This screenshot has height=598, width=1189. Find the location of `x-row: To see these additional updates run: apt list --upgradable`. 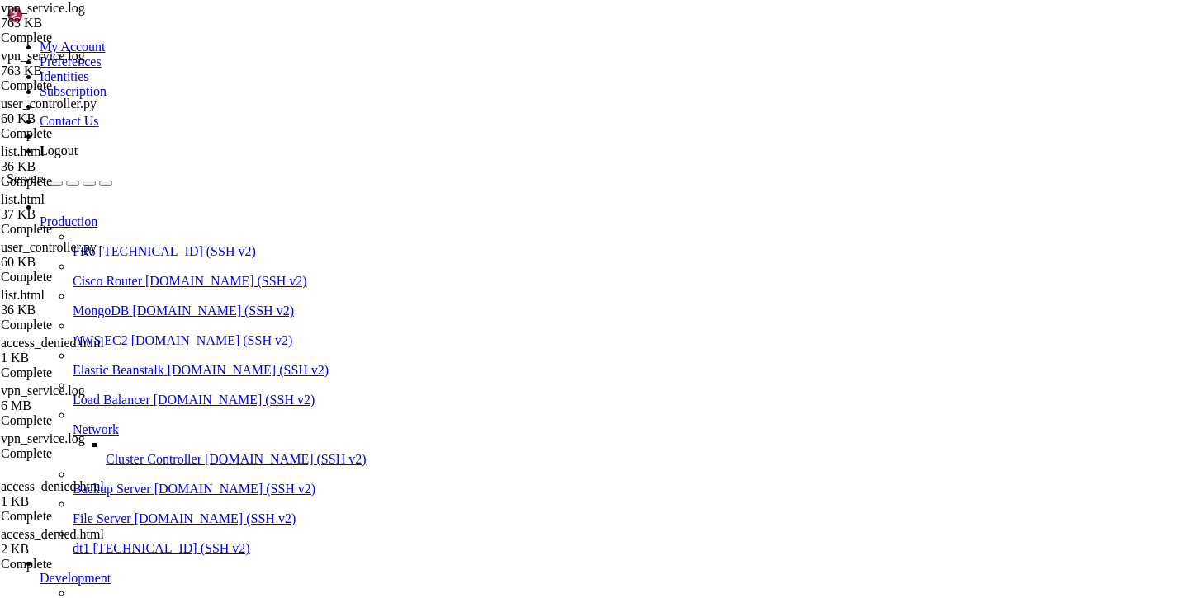

x-row: To see these additional updates run: apt list --upgradable is located at coordinates (490, 315).